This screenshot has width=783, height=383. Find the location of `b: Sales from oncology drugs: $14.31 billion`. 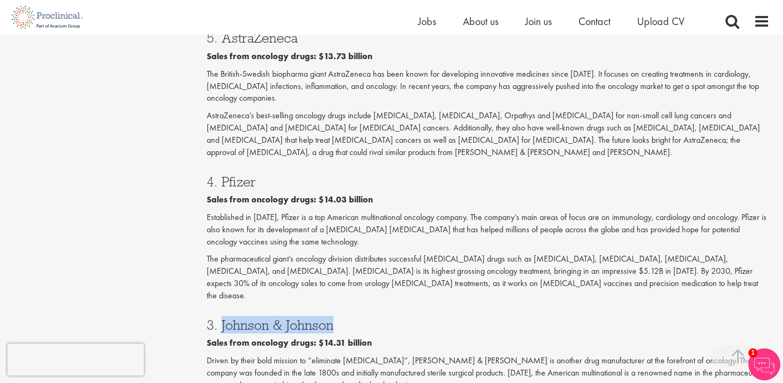

b: Sales from oncology drugs: $14.31 billion is located at coordinates (289, 343).